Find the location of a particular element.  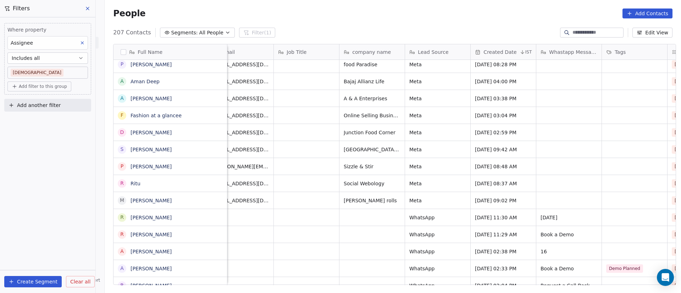

div: S is located at coordinates (122, 149).